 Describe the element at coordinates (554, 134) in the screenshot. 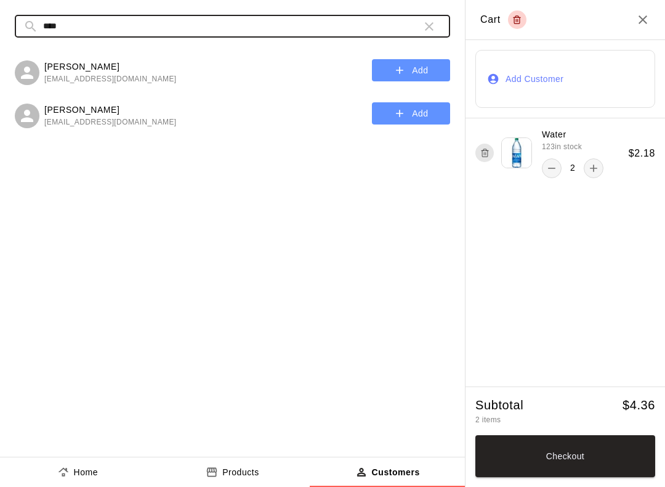

I see `p: Water` at that location.